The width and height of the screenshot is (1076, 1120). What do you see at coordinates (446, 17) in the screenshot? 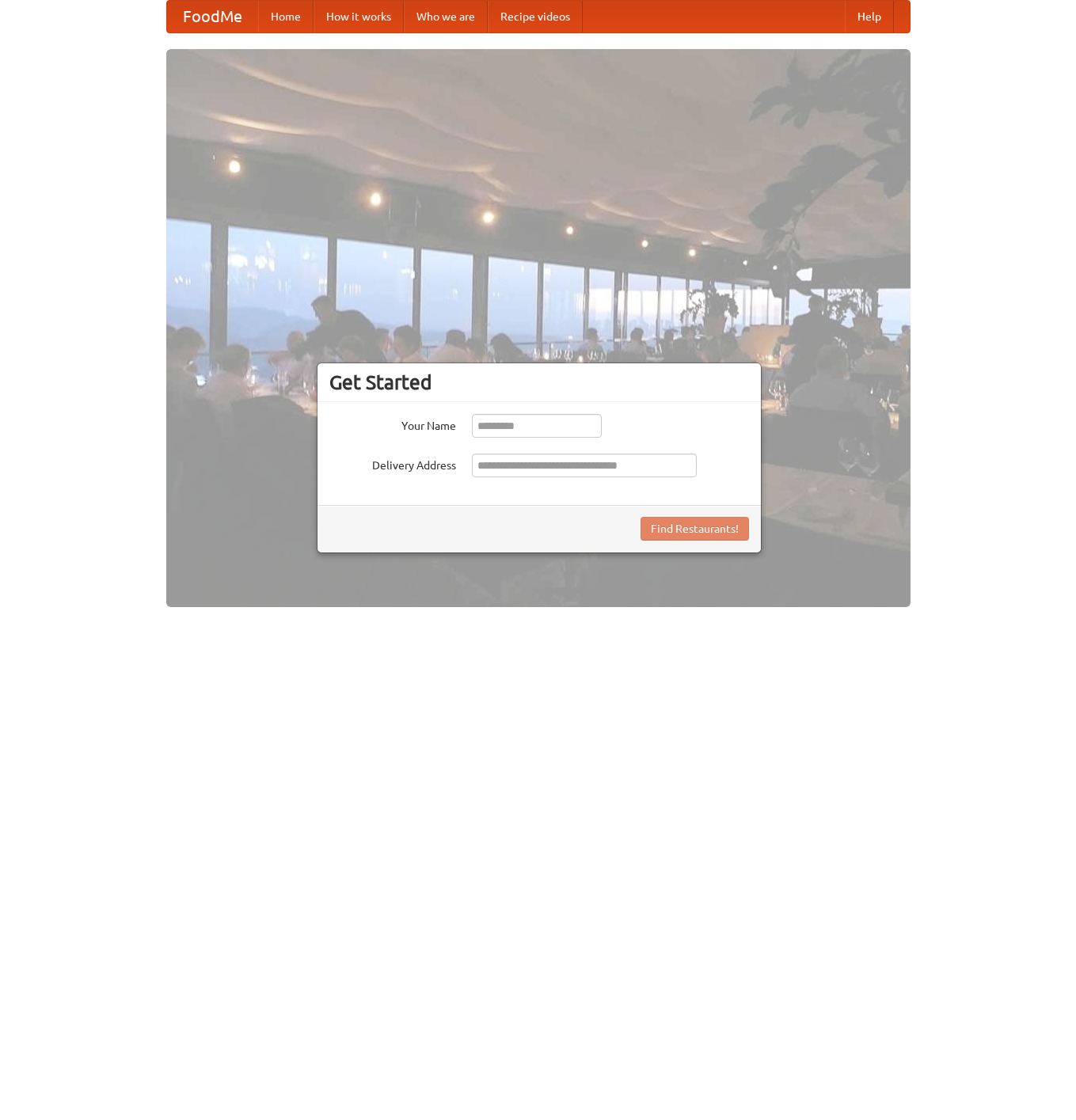
I see `a: Who we are` at bounding box center [446, 17].